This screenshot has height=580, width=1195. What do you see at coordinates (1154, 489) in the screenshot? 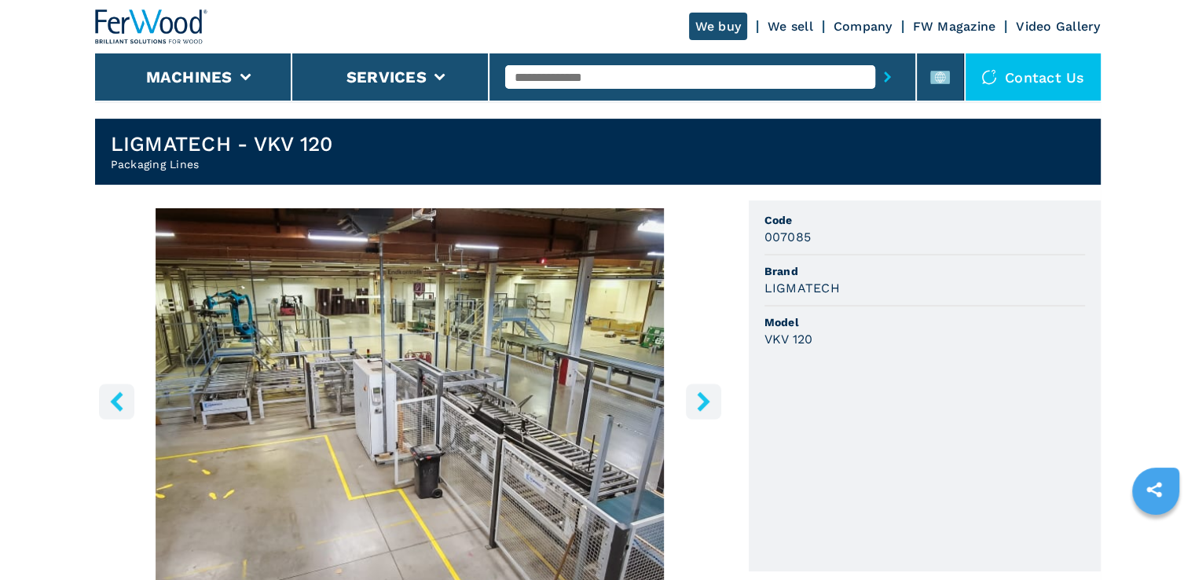
I see `a: sharethis` at bounding box center [1154, 489].